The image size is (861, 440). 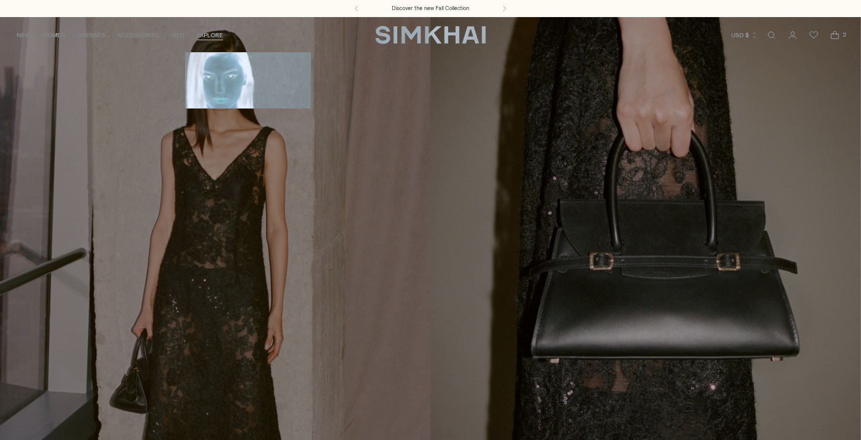 I want to click on a: Discover the new Fall Collection, so click(x=430, y=9).